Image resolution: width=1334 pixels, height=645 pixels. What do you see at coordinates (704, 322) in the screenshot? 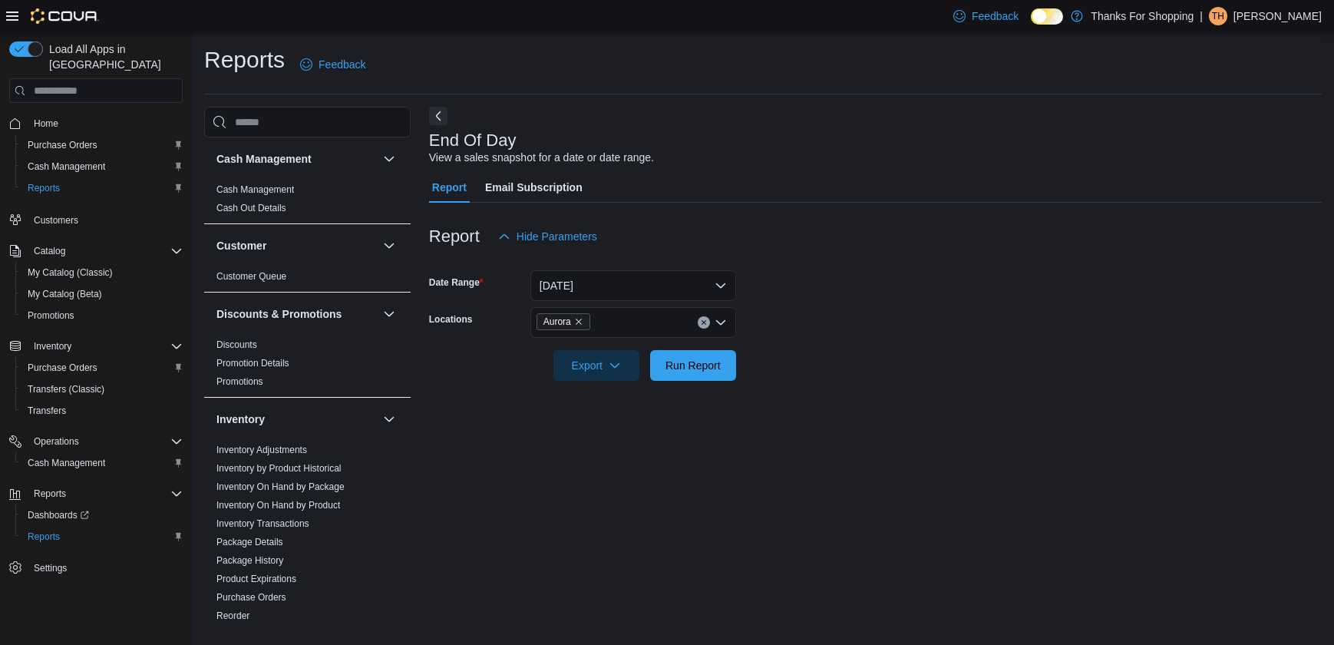
I see `button: Clear input` at bounding box center [704, 322].